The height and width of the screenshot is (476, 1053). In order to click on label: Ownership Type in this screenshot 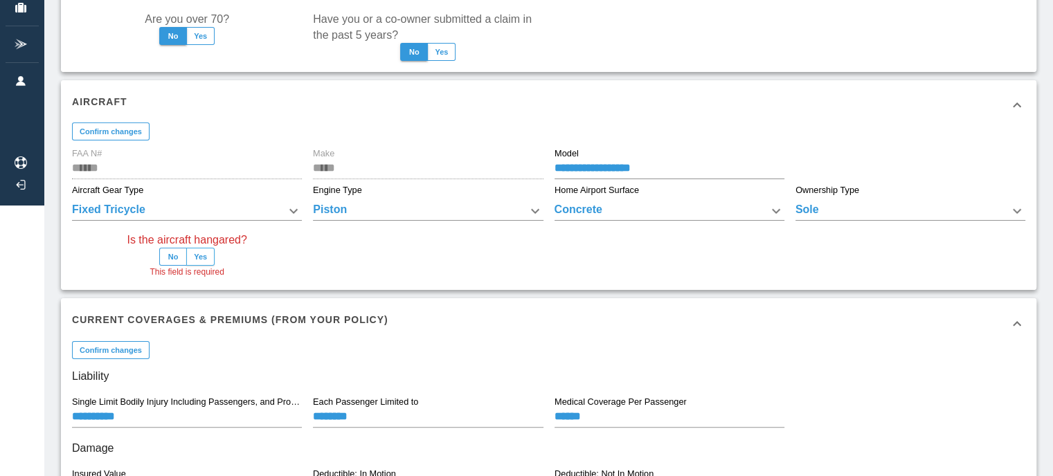, I will do `click(827, 190)`.